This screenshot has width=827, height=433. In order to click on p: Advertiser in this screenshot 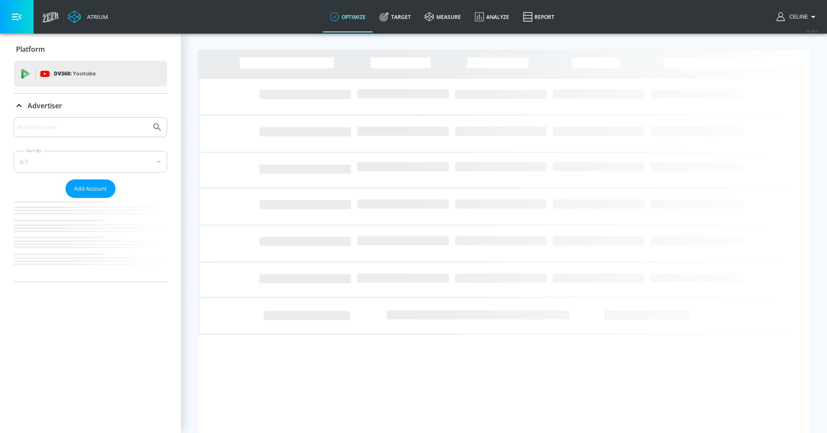, I will do `click(45, 106)`.